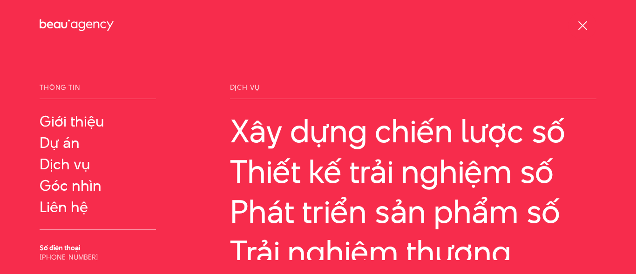  I want to click on a: Liên hệ, so click(98, 207).